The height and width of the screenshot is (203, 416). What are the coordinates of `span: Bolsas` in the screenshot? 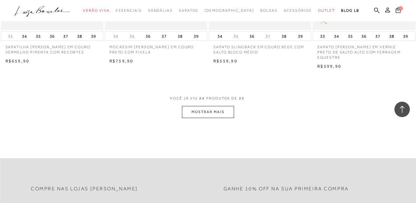 It's located at (269, 10).